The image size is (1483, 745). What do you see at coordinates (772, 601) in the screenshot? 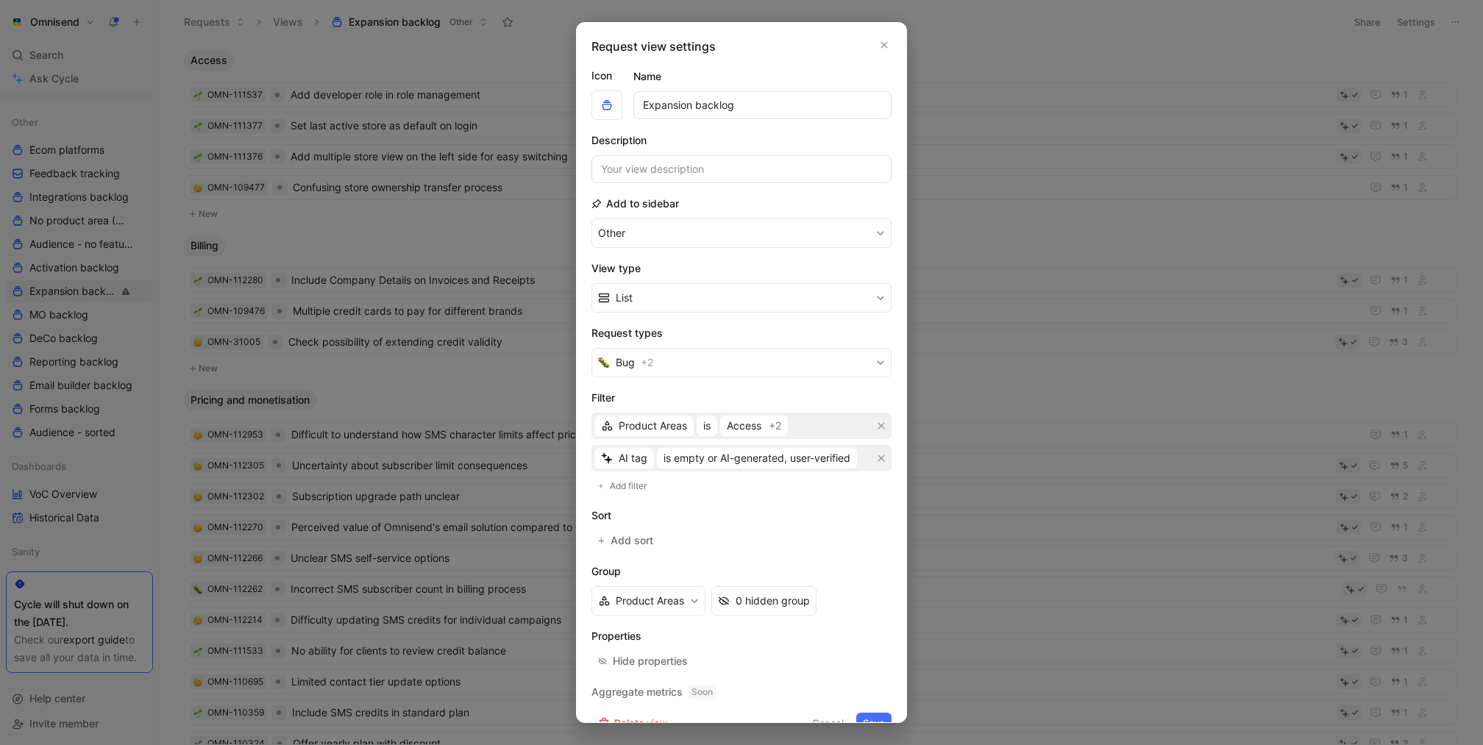
I see `div: 0 hidden group` at bounding box center [772, 601].